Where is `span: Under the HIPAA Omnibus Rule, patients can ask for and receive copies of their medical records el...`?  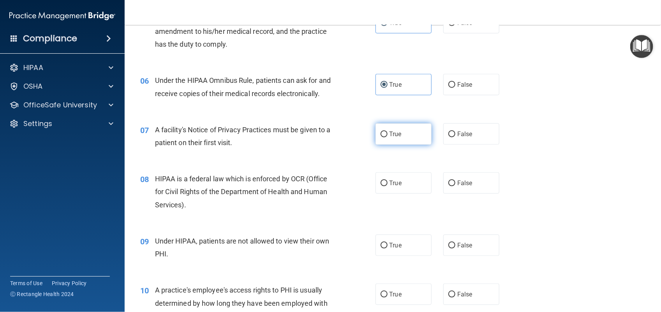 span: Under the HIPAA Omnibus Rule, patients can ask for and receive copies of their medical records el... is located at coordinates (243, 87).